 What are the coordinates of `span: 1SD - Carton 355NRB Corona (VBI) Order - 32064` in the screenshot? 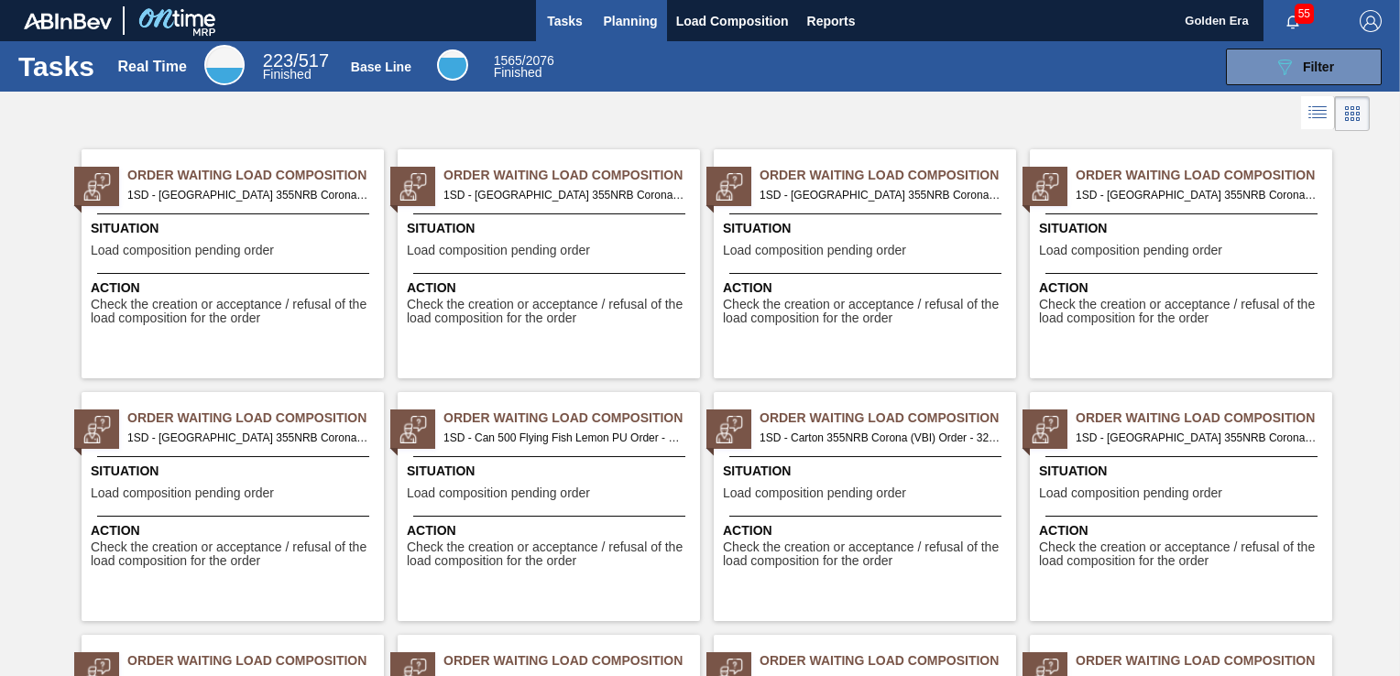 It's located at (1197, 438).